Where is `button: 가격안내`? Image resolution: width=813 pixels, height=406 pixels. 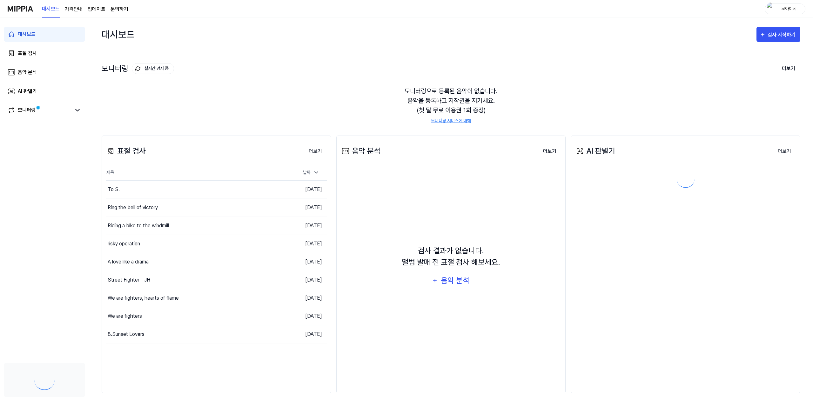
button: 가격안내 is located at coordinates (74, 9).